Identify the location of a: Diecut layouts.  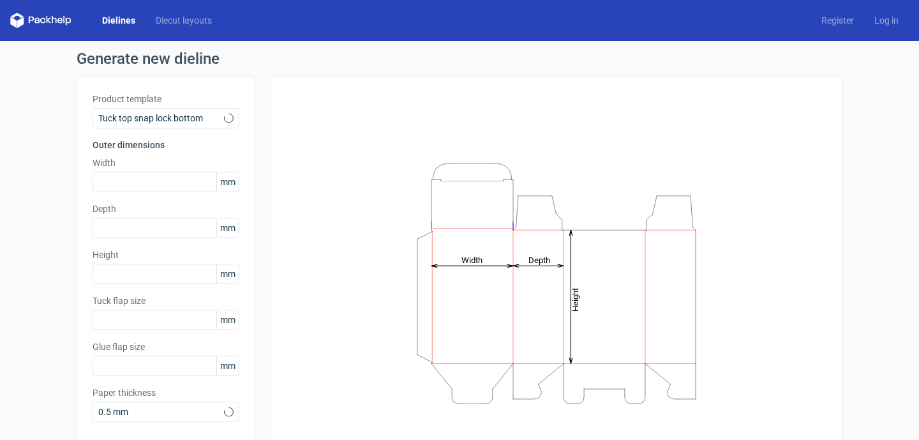
(184, 20).